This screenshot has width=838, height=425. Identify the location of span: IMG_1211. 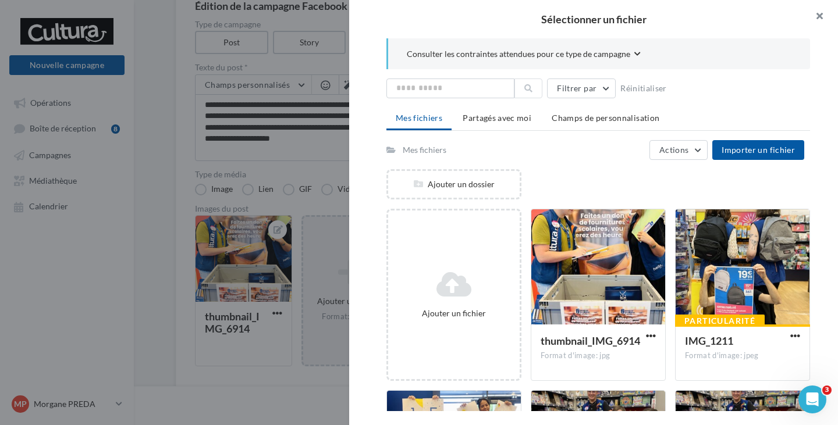
(709, 341).